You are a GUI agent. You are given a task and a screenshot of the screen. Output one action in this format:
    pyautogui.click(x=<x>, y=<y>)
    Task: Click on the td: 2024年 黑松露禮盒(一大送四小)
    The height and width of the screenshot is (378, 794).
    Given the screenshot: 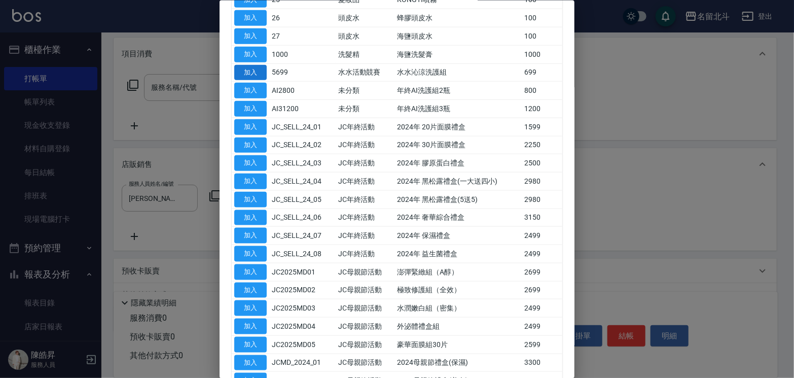 What is the action you would take?
    pyautogui.click(x=458, y=181)
    